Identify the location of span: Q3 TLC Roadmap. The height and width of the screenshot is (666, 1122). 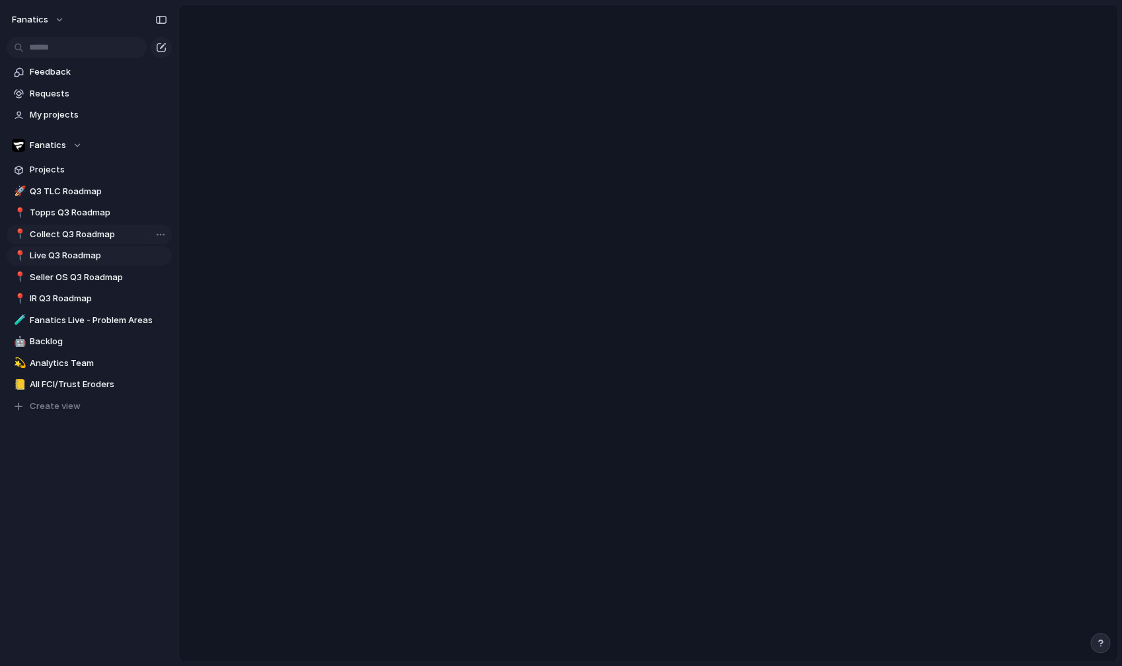
(98, 192).